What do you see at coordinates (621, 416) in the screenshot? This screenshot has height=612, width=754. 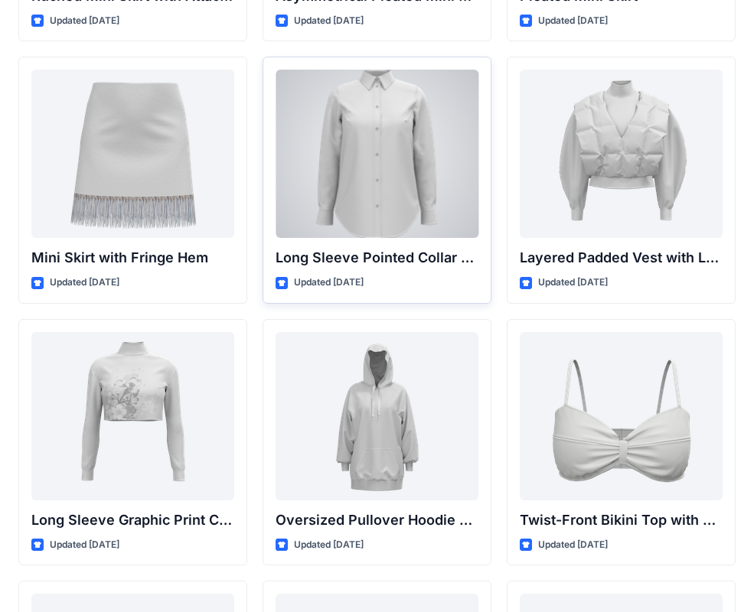 I see `a: Twist-Front Bikini Top with Thin Straps` at bounding box center [621, 416].